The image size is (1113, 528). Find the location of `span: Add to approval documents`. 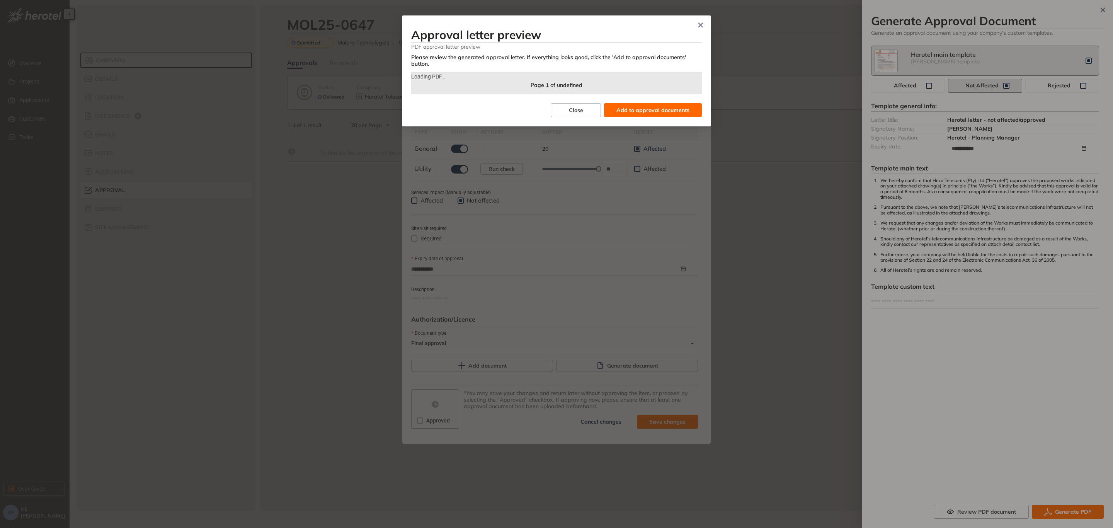

span: Add to approval documents is located at coordinates (652, 110).